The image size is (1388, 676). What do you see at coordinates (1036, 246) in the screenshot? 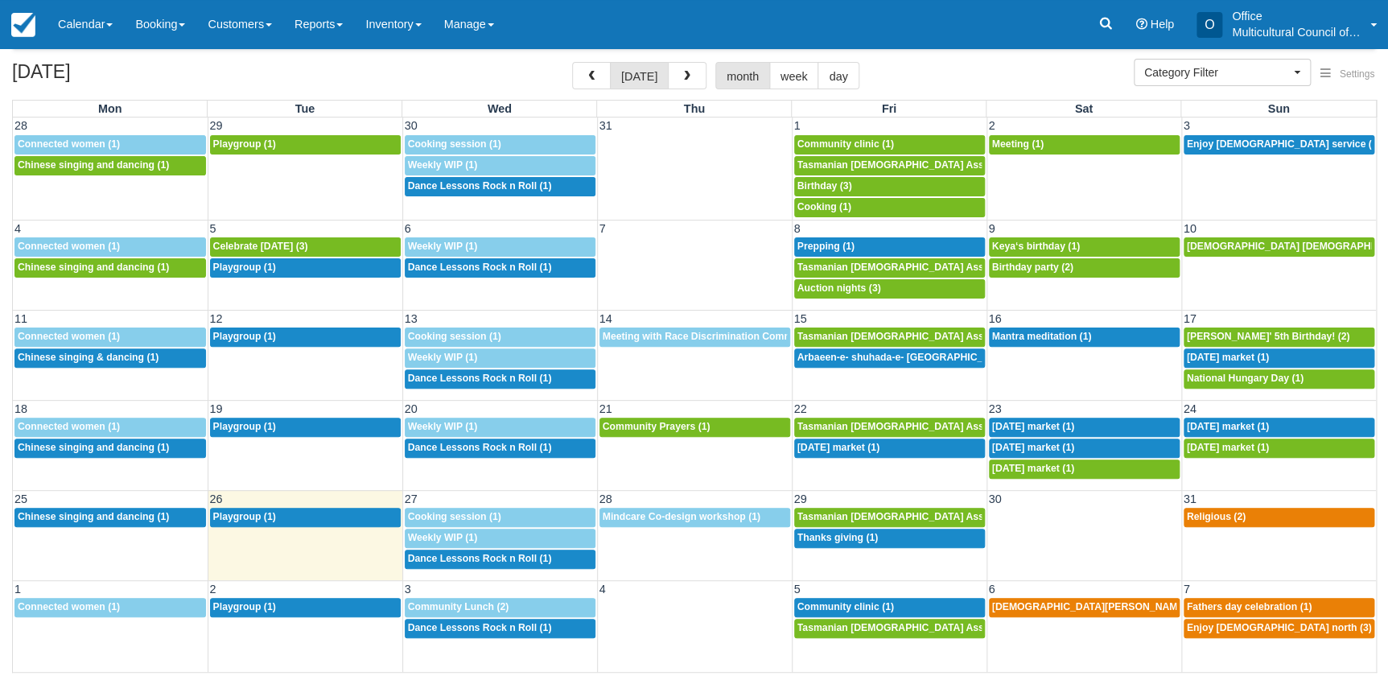
I see `span: Keya‘s birthday (1)` at bounding box center [1036, 246].